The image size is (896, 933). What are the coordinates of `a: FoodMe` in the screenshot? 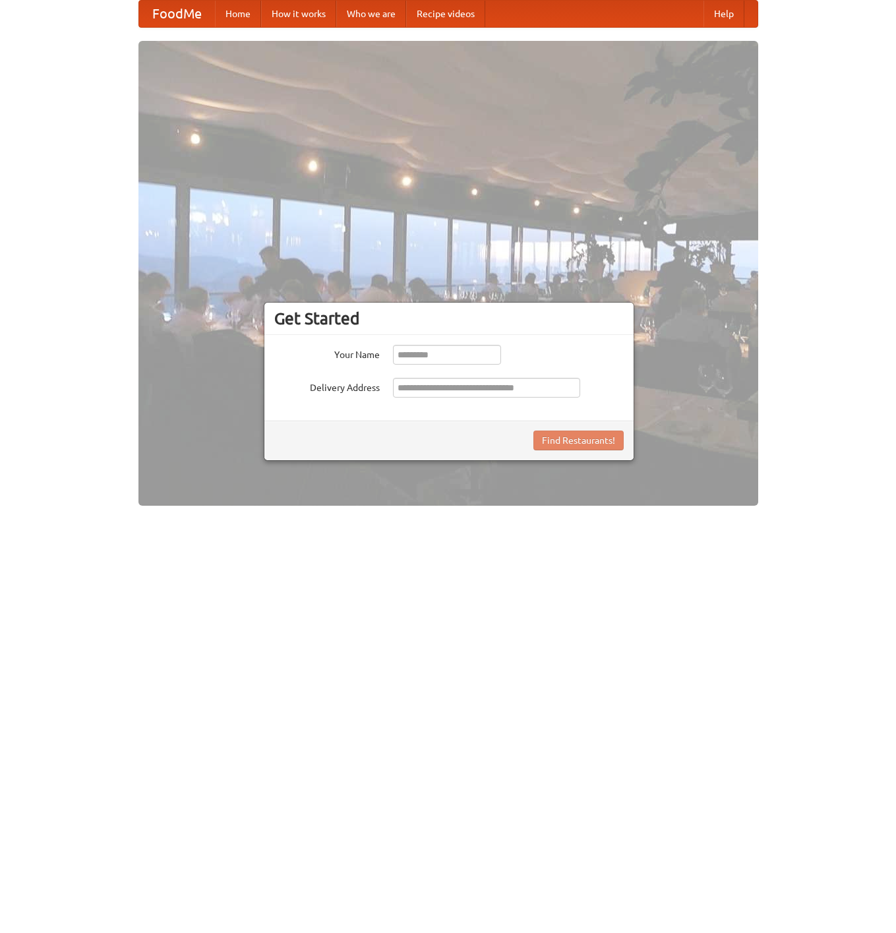 It's located at (177, 14).